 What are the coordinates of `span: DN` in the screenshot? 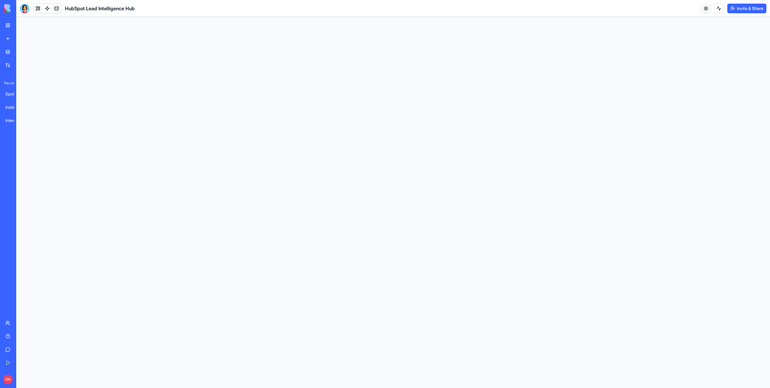 It's located at (8, 379).